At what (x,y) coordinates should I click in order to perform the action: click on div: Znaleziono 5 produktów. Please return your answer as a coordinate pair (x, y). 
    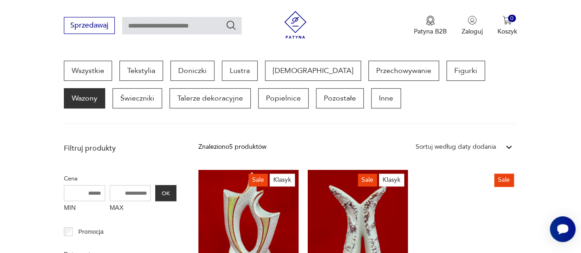
    Looking at the image, I should click on (232, 147).